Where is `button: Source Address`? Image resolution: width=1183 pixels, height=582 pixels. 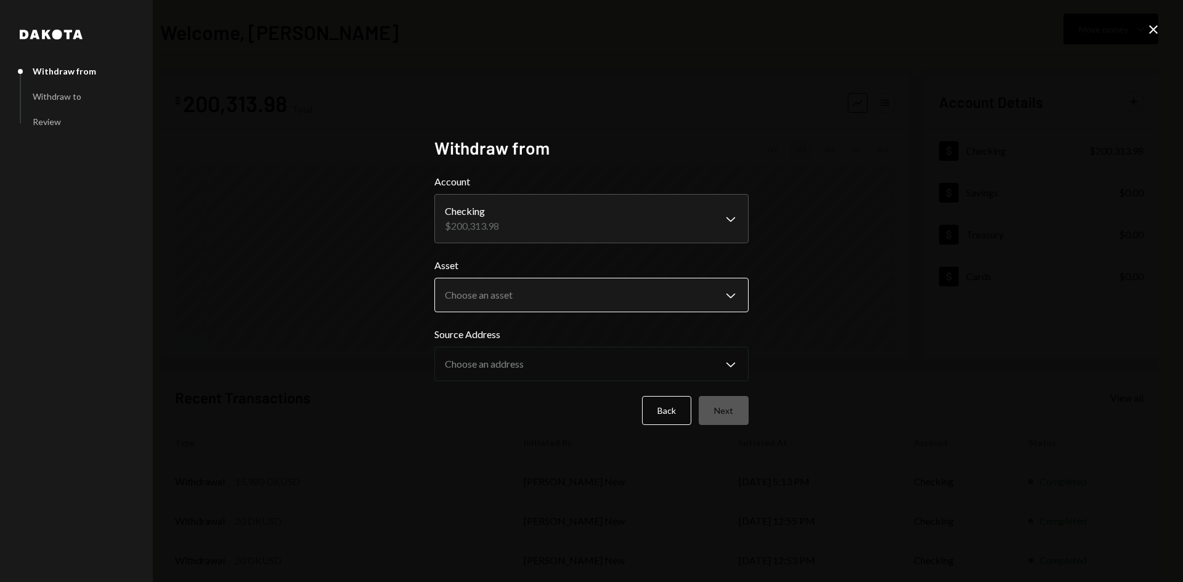 button: Source Address is located at coordinates (592, 364).